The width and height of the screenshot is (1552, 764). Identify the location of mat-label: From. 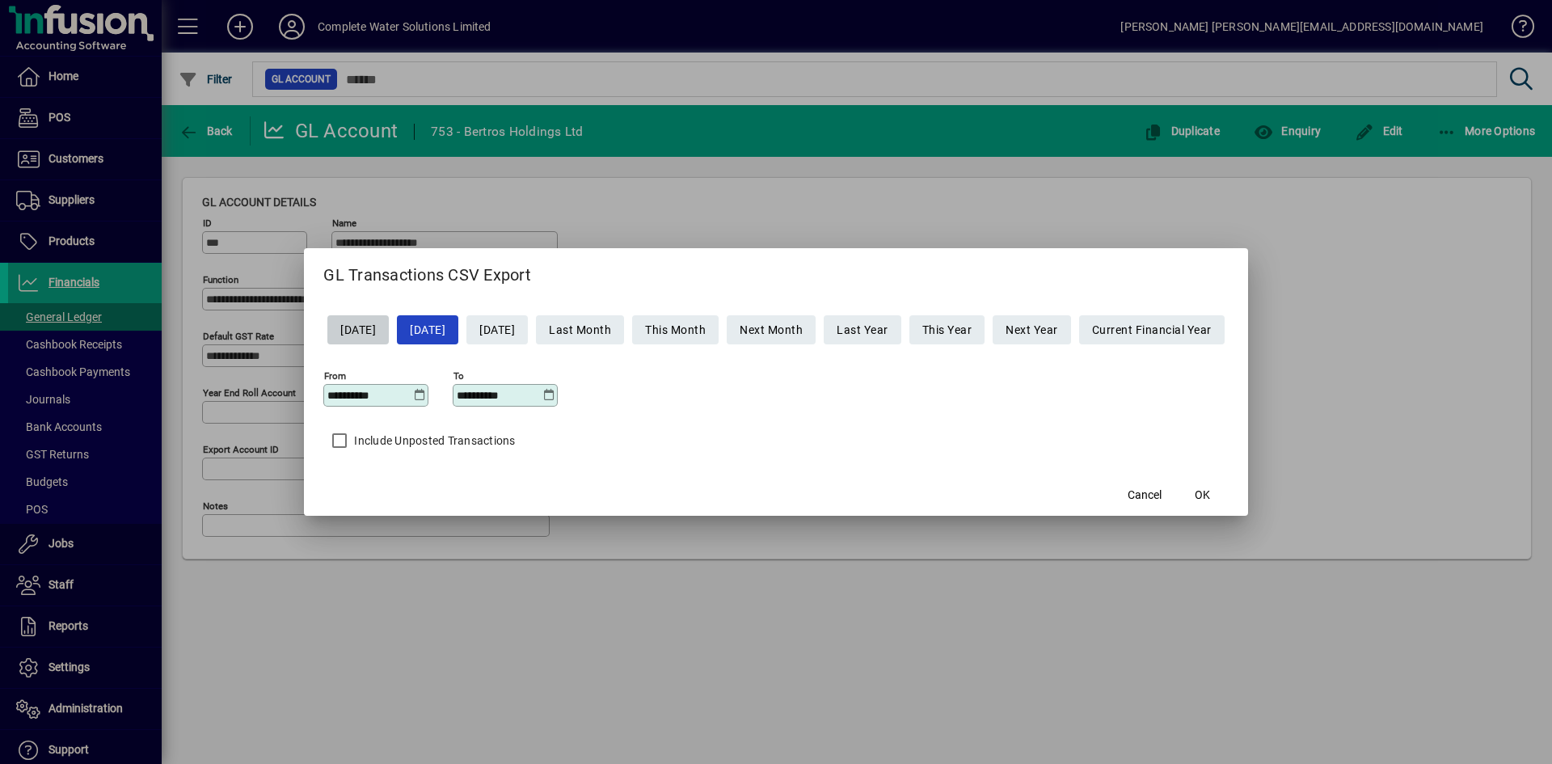
(335, 376).